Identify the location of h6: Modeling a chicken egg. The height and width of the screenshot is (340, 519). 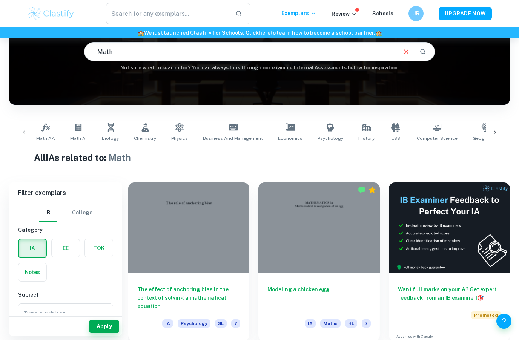
(319, 298).